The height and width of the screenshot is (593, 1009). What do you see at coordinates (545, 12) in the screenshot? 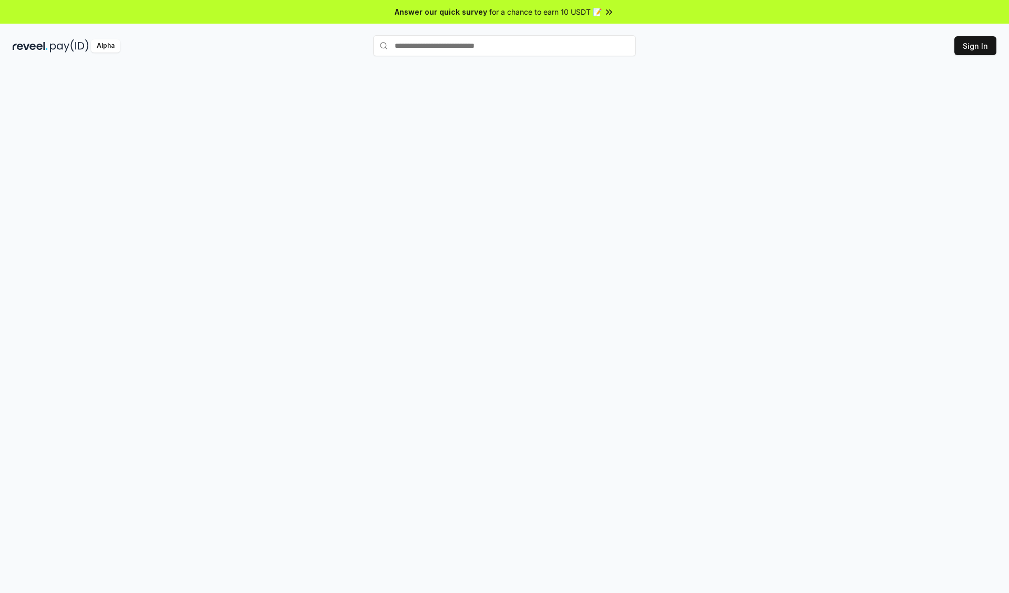
I see `span: for a chance to earn 10 USDT 📝` at bounding box center [545, 12].